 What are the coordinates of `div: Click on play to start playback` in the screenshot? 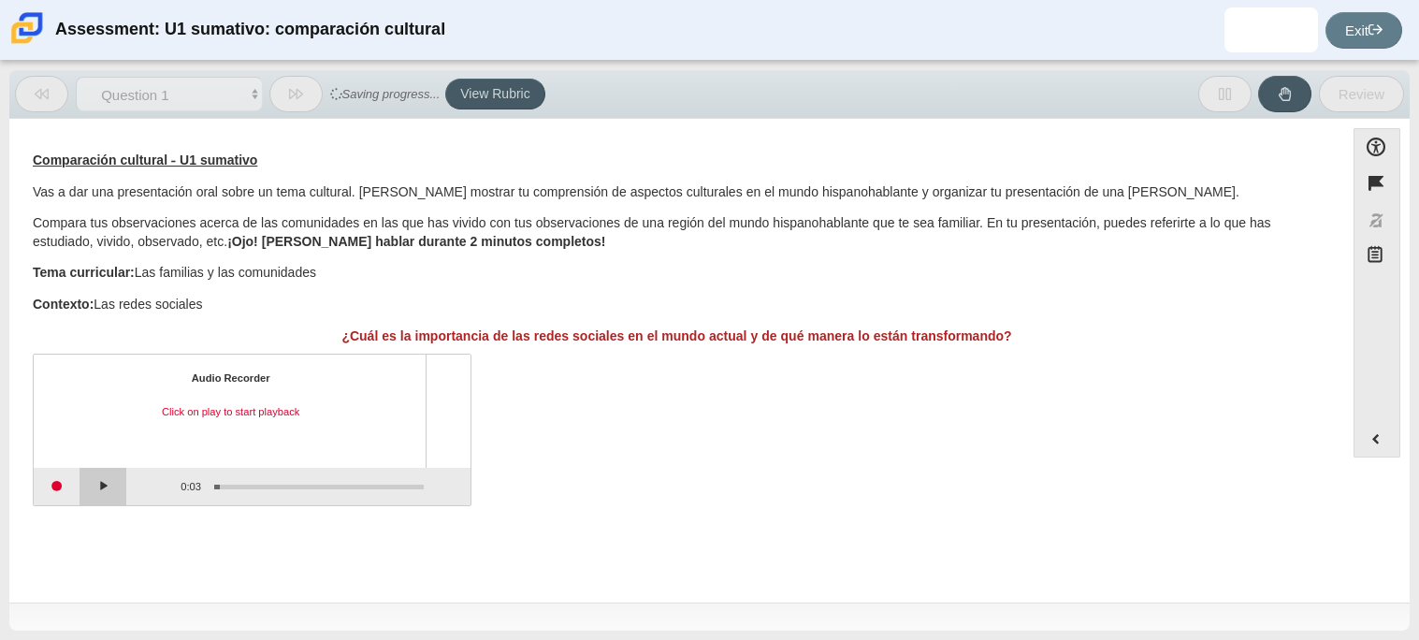 It's located at (230, 412).